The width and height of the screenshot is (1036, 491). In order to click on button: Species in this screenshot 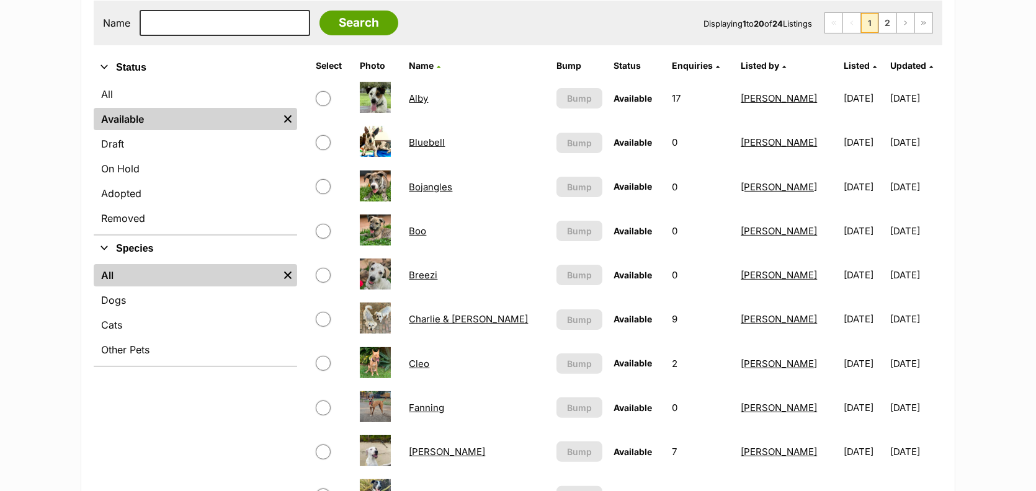, I will do `click(195, 249)`.